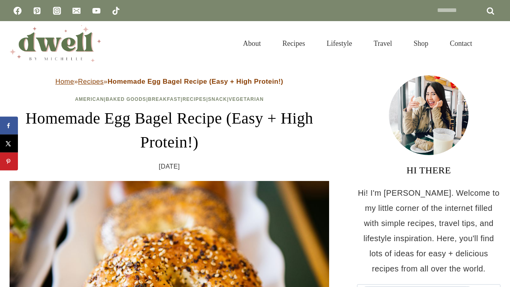  What do you see at coordinates (169, 130) in the screenshot?
I see `h1: Homemade Egg Bagel Recipe (Easy + High Protein!)` at bounding box center [169, 130].